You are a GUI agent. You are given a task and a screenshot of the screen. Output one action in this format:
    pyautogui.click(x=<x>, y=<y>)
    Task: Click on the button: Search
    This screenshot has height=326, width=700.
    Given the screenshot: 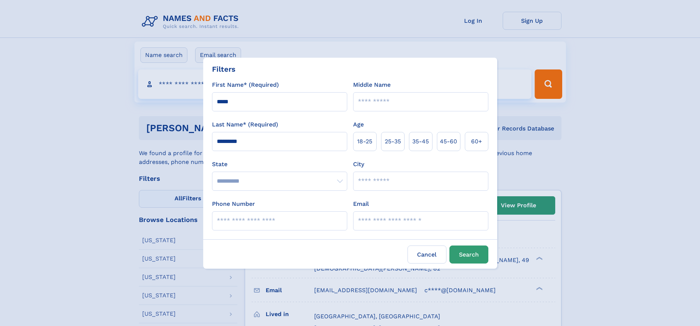 What is the action you would take?
    pyautogui.click(x=469, y=254)
    